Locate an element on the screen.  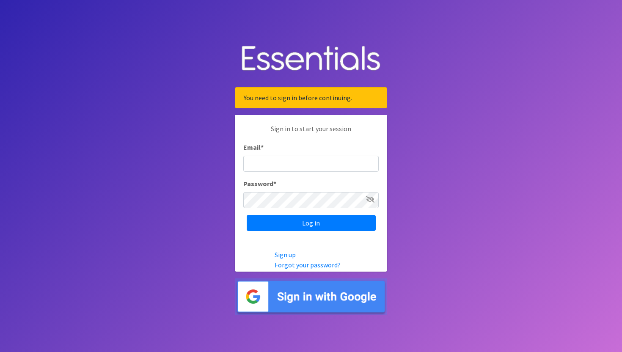
p: Sign in to start your session is located at coordinates (311, 133).